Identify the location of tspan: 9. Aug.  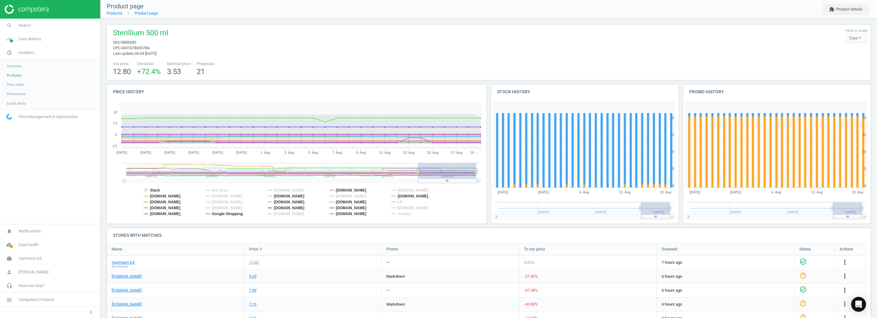
(361, 152).